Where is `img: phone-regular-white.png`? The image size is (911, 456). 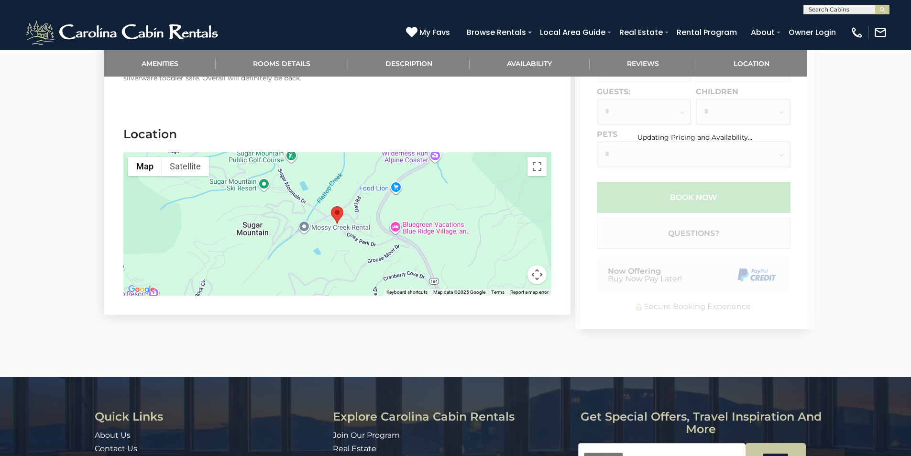 img: phone-regular-white.png is located at coordinates (857, 33).